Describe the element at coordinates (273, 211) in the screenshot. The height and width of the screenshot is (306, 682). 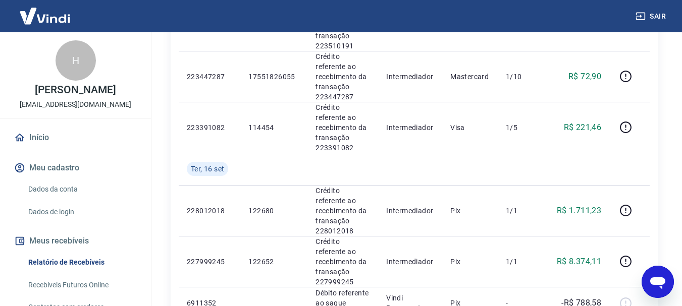
I see `p: 122680` at that location.